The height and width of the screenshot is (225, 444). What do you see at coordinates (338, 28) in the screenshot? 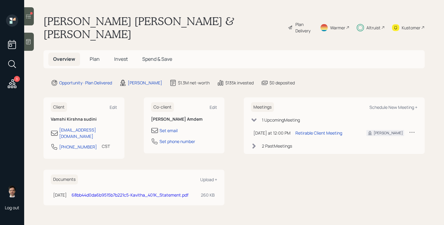
I see `div: Warmer` at bounding box center [338, 28].